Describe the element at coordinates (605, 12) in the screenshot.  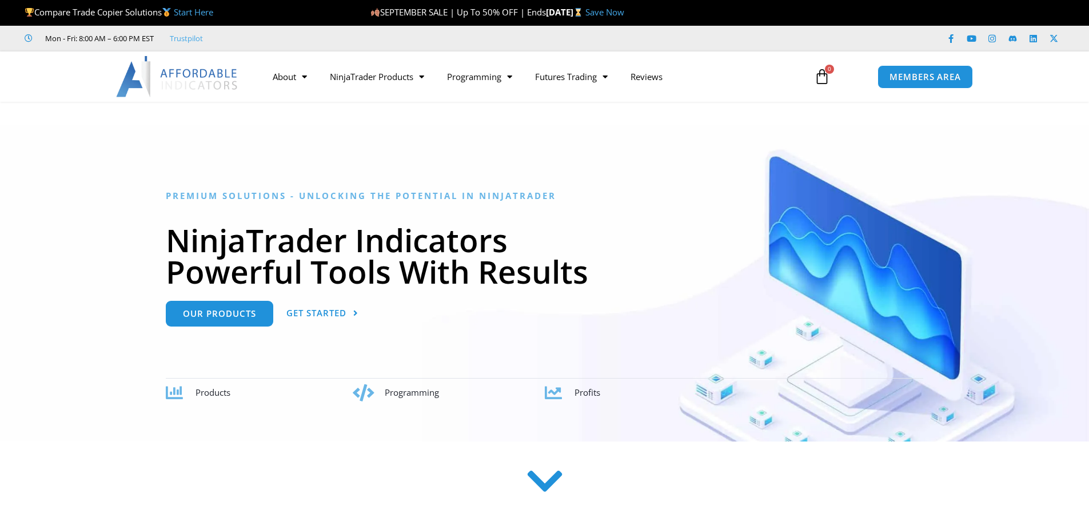
I see `a: Save Now` at that location.